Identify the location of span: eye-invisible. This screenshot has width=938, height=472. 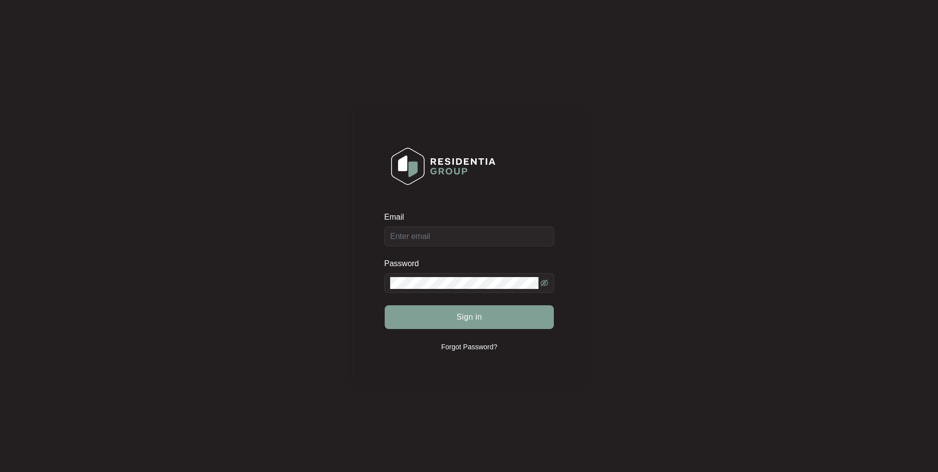
(544, 283).